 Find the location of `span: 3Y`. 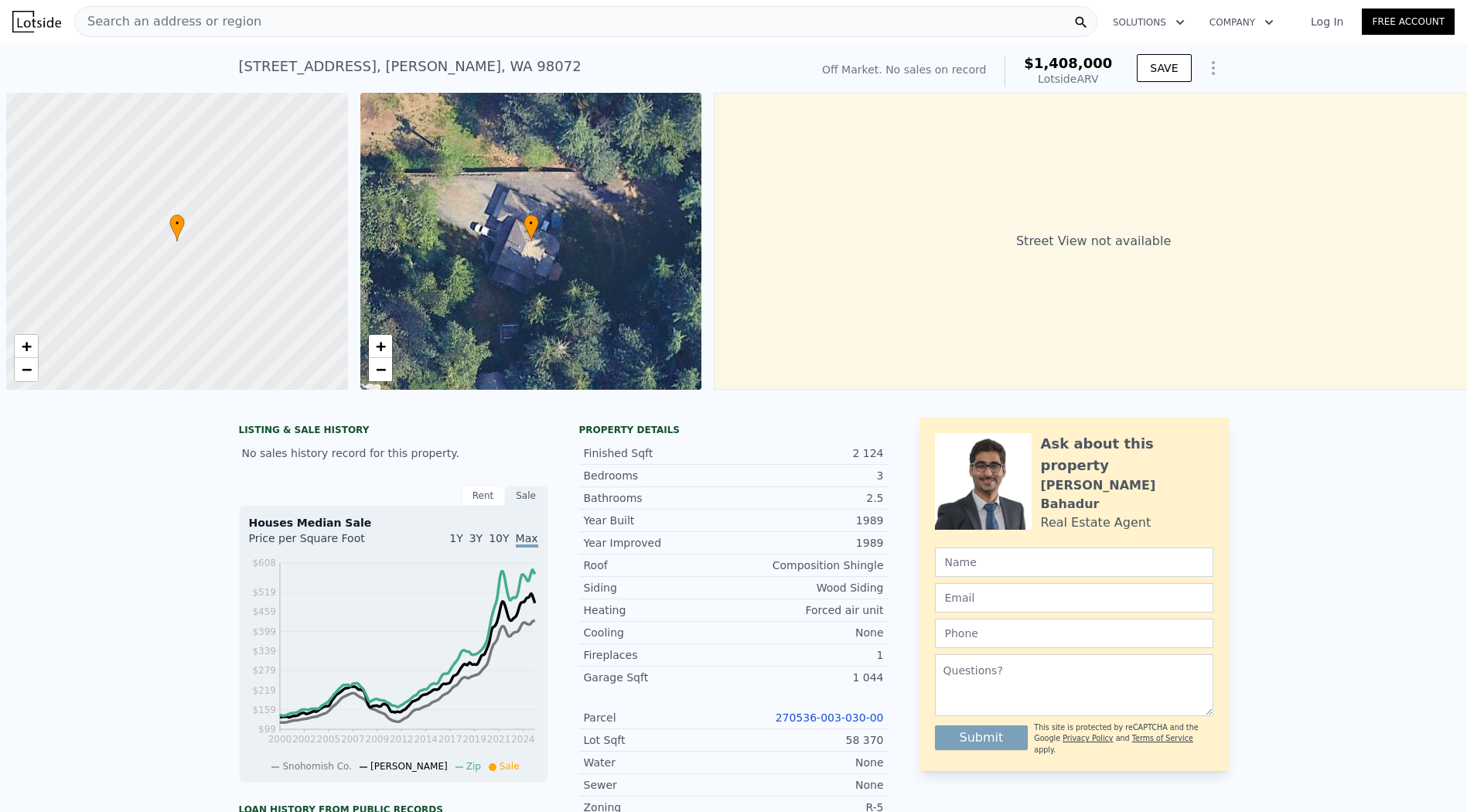

span: 3Y is located at coordinates (476, 538).